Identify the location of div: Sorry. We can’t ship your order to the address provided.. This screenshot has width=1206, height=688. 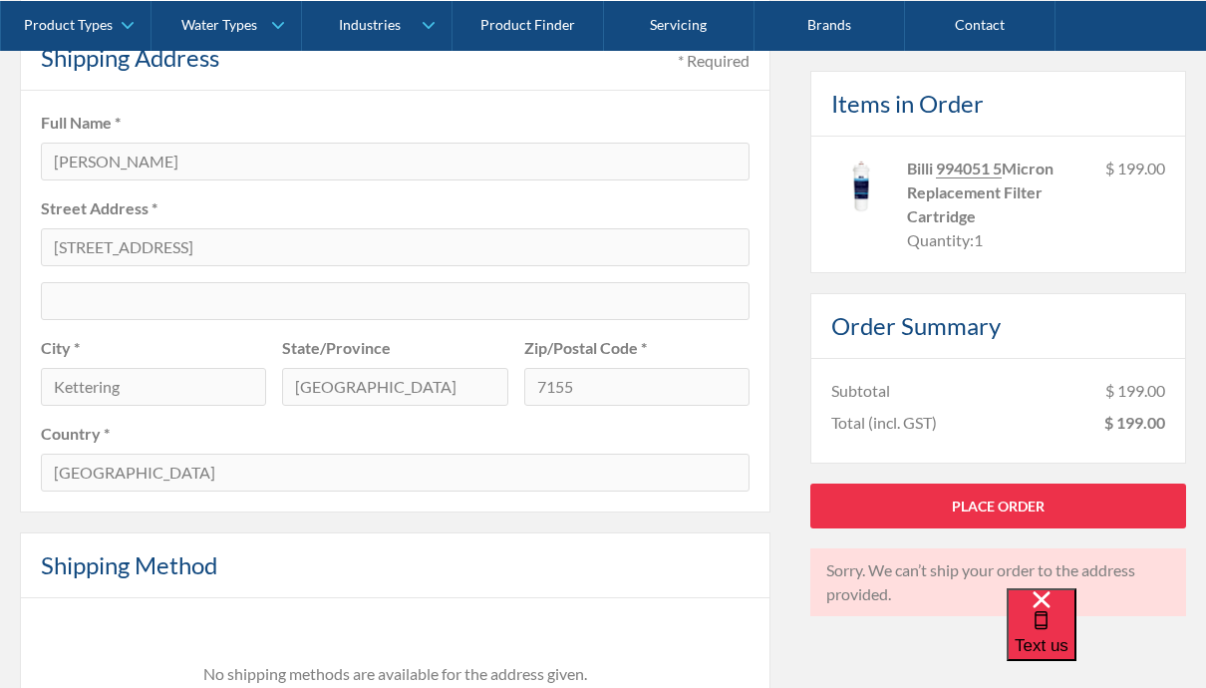
(998, 581).